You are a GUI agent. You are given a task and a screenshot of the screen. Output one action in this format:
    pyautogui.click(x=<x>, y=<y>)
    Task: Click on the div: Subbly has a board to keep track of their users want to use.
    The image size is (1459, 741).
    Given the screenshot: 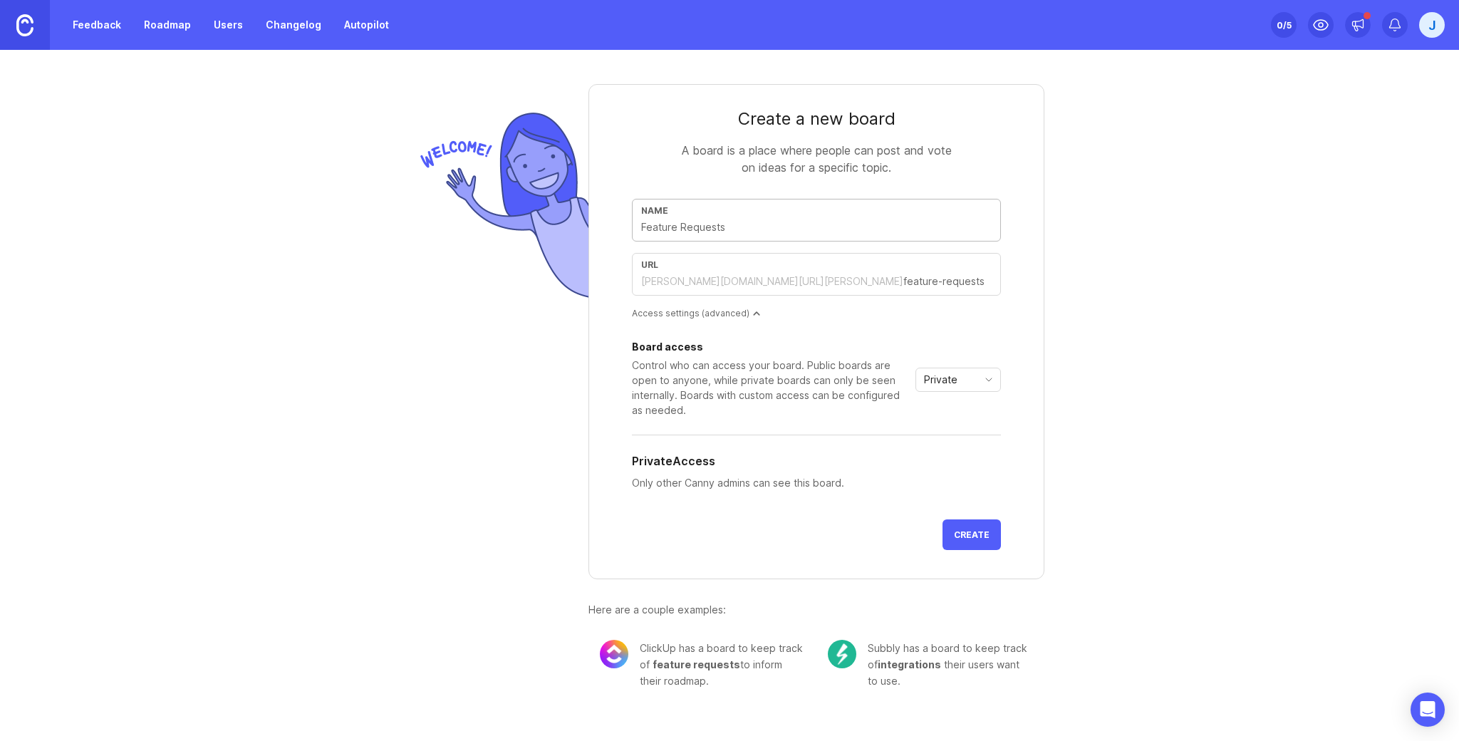 What is the action you would take?
    pyautogui.click(x=951, y=664)
    